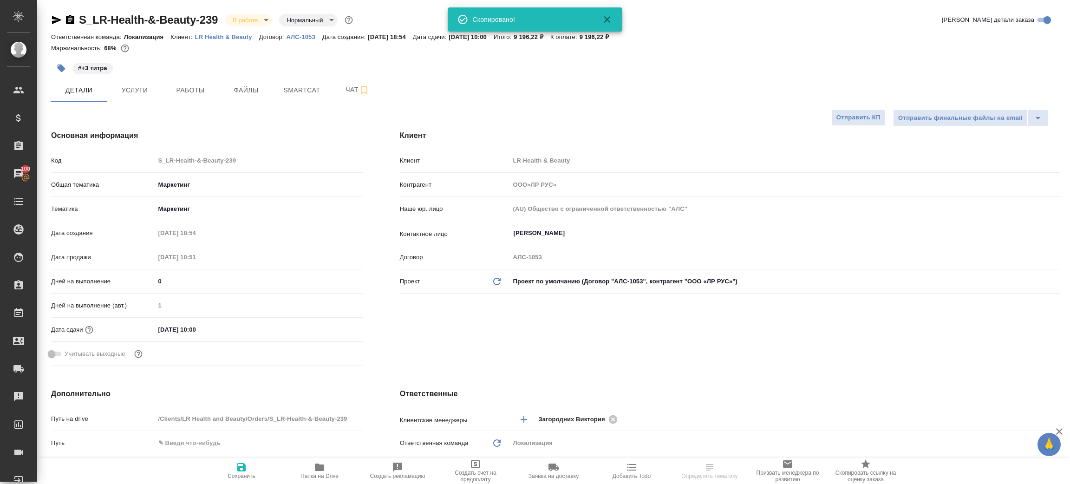 The image size is (1070, 484). I want to click on p: Договор, so click(455, 257).